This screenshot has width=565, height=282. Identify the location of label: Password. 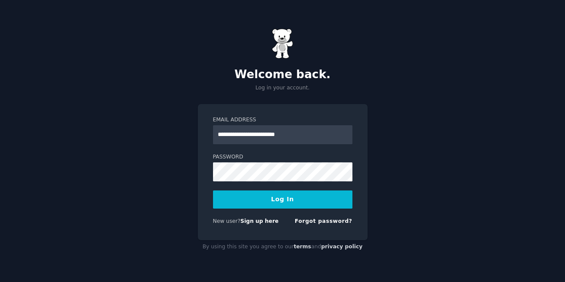
(282, 157).